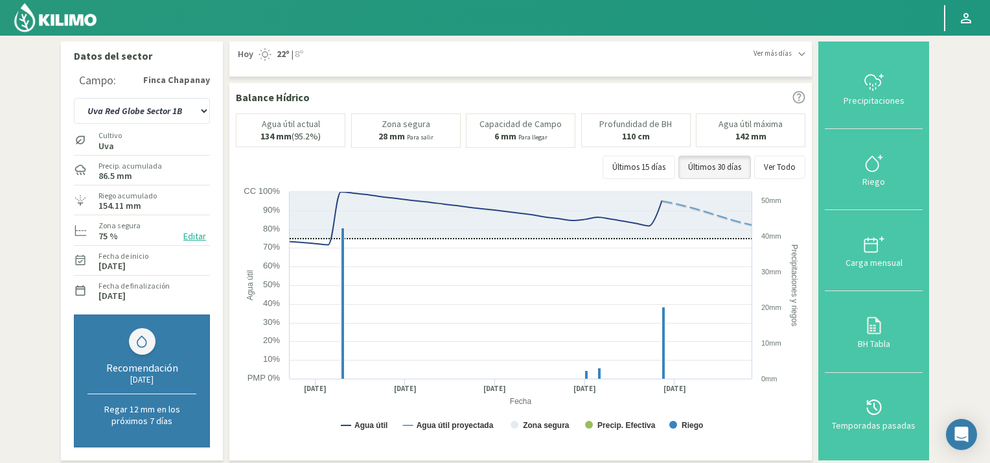  I want to click on p: Datos del sector, so click(142, 56).